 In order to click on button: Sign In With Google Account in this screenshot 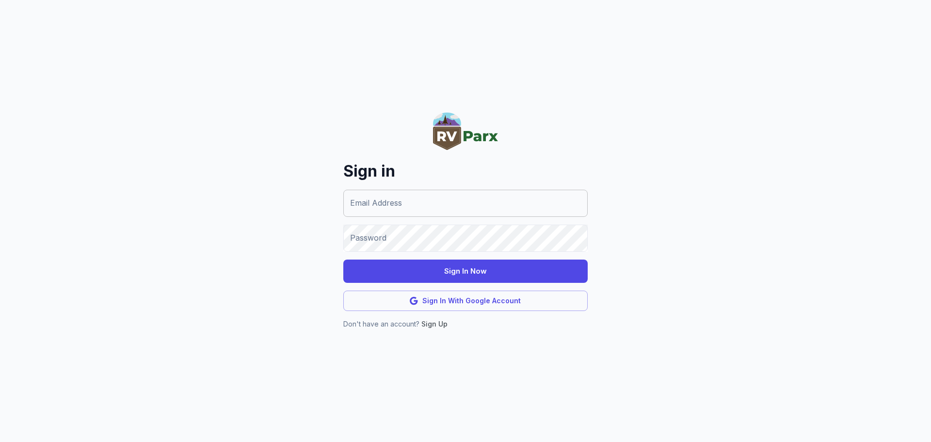, I will do `click(465, 301)`.